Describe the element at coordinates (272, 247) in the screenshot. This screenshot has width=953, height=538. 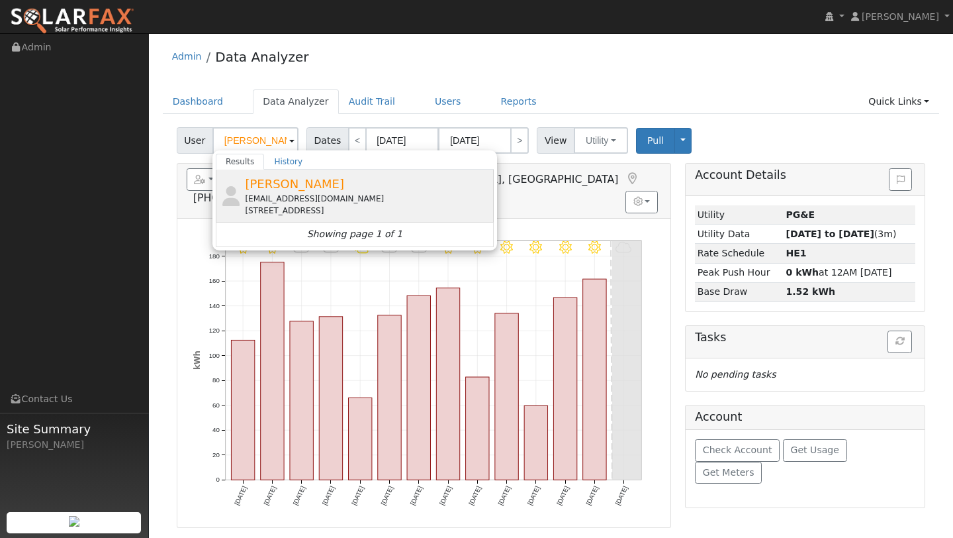
I see `i: 9/27 - Clear` at that location.